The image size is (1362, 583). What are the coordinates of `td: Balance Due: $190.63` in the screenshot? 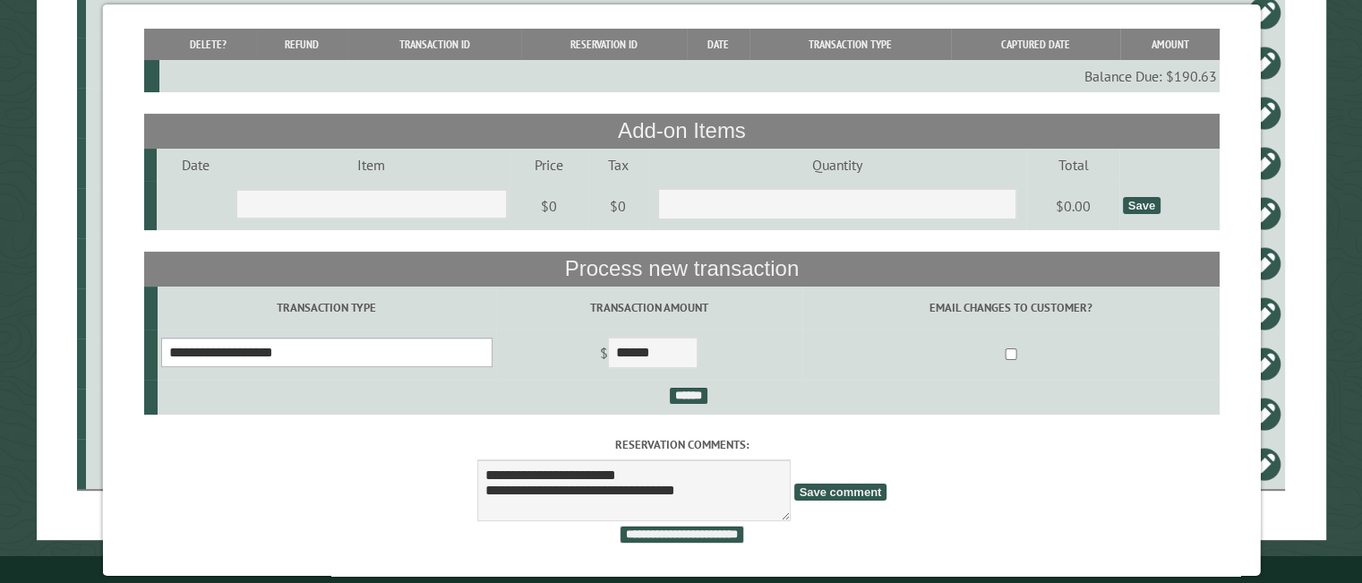 It's located at (688, 76).